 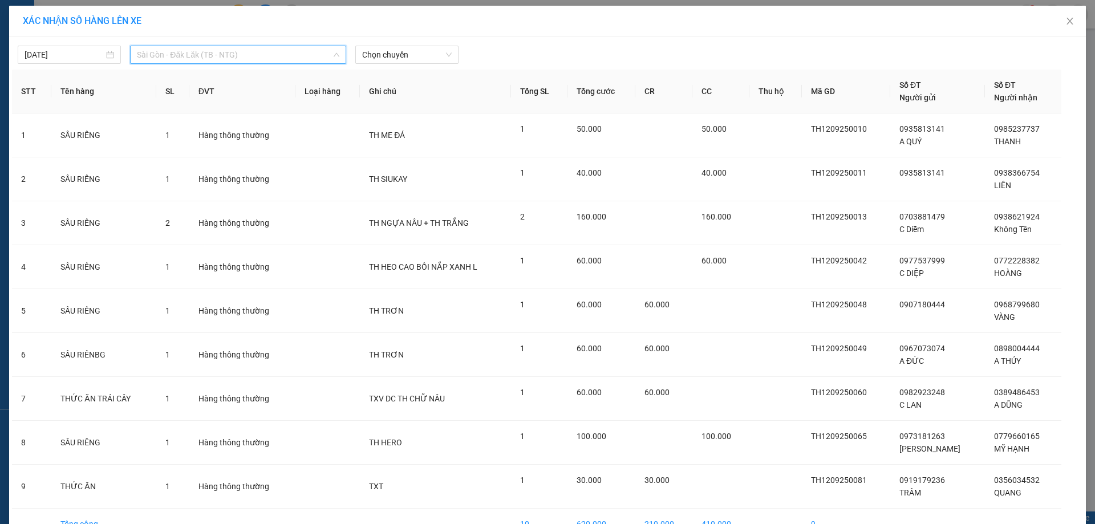 What do you see at coordinates (1008, 273) in the screenshot?
I see `span: HOÀNG` at bounding box center [1008, 273].